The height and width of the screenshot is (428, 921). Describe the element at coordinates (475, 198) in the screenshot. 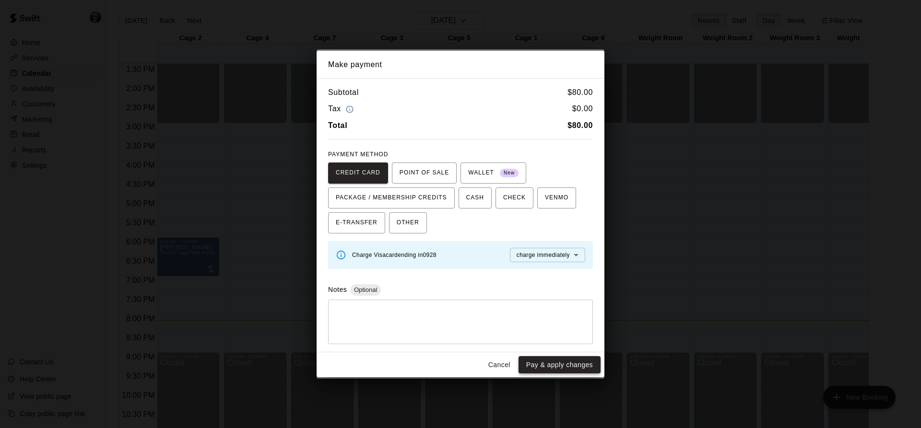

I see `button: CASH` at that location.